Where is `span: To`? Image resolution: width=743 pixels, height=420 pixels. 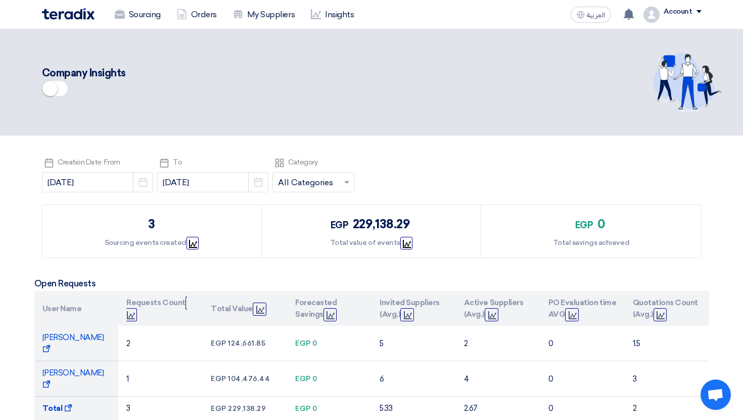 span: To is located at coordinates (177, 162).